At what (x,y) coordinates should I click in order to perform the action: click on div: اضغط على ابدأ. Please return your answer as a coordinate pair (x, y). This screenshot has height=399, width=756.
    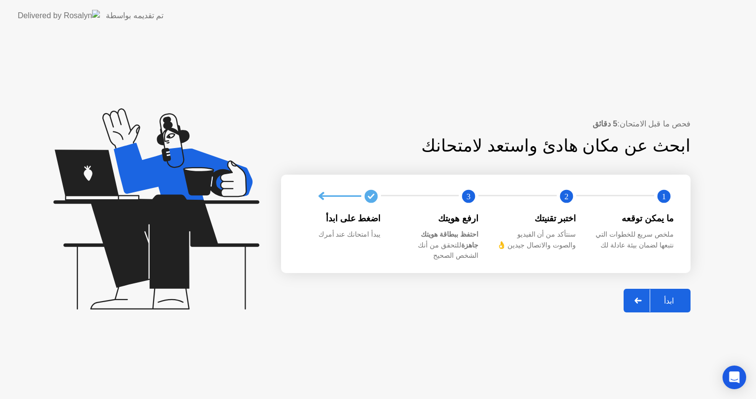
    Looking at the image, I should click on (340, 219).